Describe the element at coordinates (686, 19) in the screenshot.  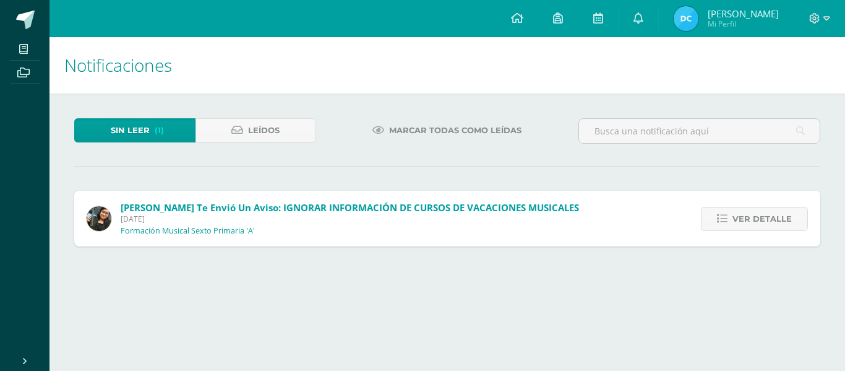
I see `img: 06c843b541221984c6119e2addf5fdcd.png` at that location.